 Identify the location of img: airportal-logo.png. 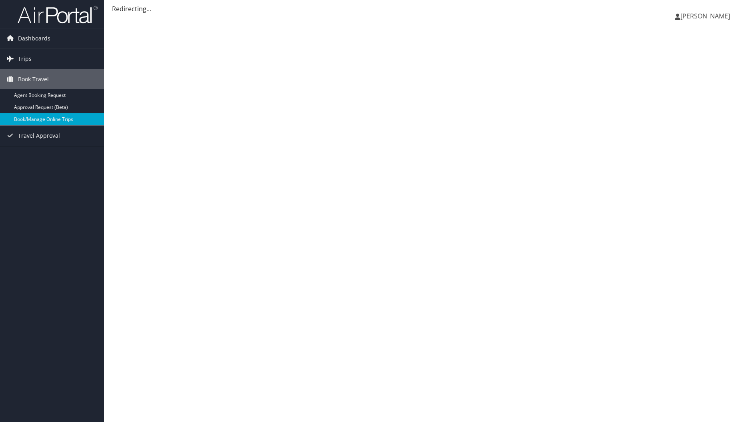
(58, 14).